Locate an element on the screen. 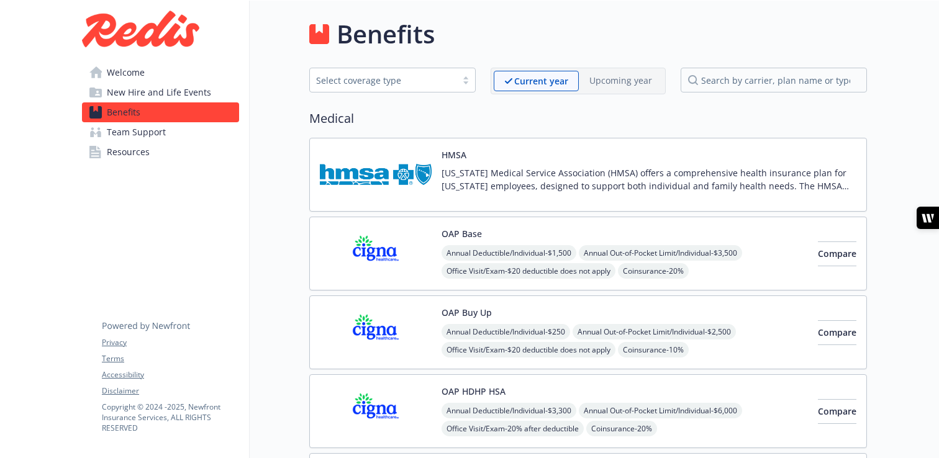 The height and width of the screenshot is (458, 939). span: Annual Out-of-Pocket Limit/Individual - $2,500 is located at coordinates (654, 331).